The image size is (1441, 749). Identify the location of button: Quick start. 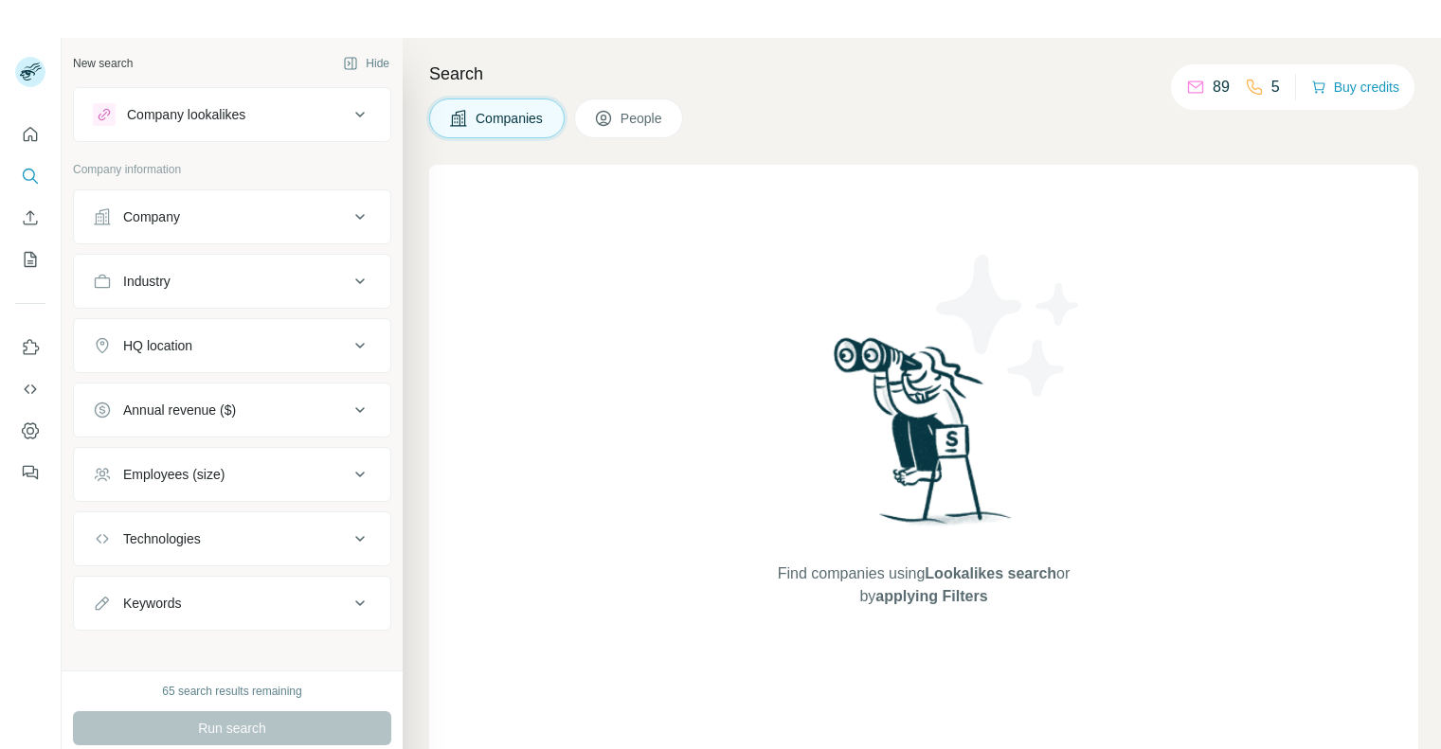
(30, 135).